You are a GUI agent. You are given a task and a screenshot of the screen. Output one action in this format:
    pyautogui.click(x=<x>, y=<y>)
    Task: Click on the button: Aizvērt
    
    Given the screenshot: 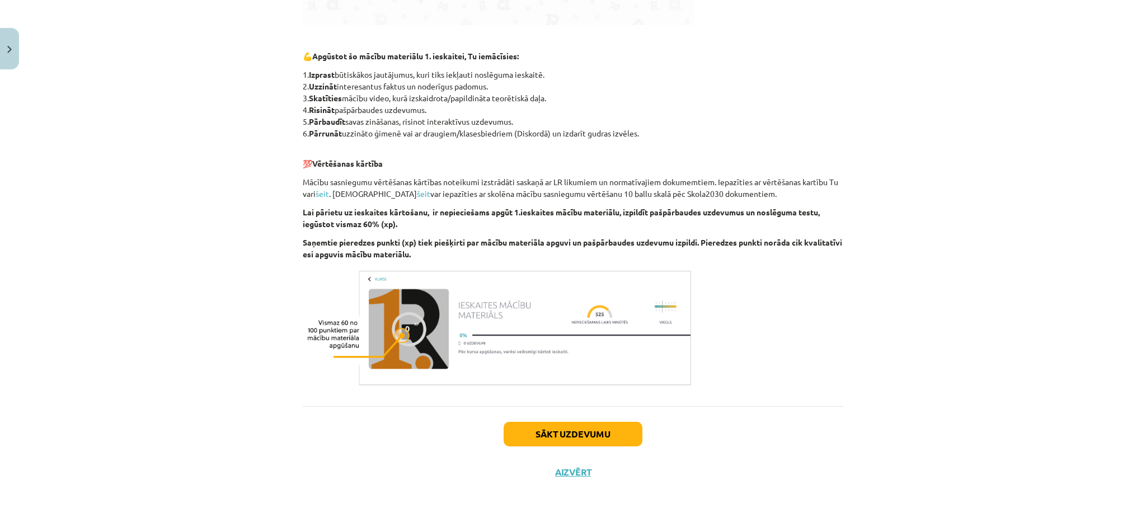 What is the action you would take?
    pyautogui.click(x=573, y=472)
    